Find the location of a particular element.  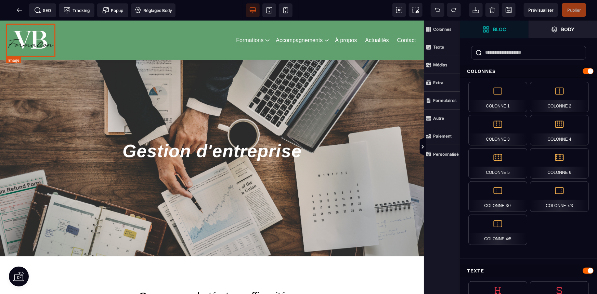

strong: Personnalisé is located at coordinates (446, 154).